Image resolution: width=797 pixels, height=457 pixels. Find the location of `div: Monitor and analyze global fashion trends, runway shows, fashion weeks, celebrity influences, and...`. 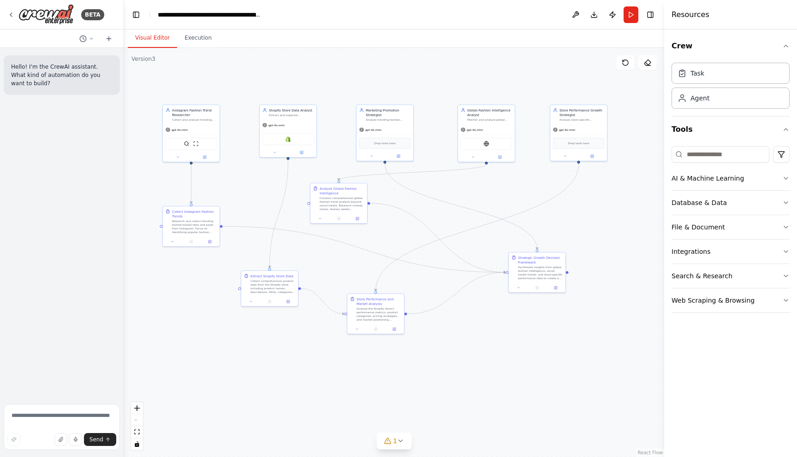

div: Monitor and analyze global fashion trends, runway shows, fashion weeks, celebrity influences, and... is located at coordinates (489, 120).